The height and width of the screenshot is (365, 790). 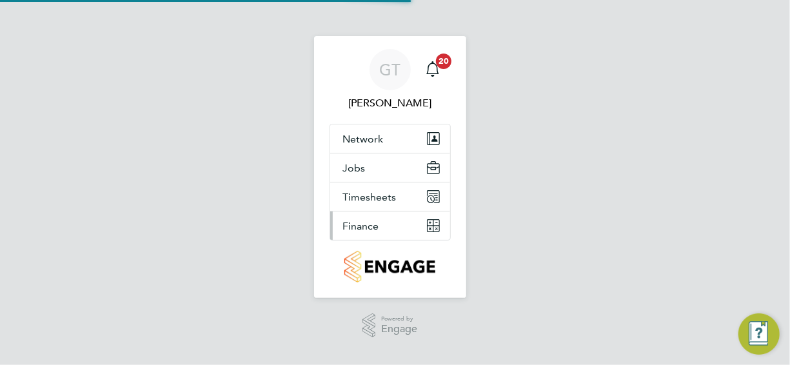 I want to click on a: Go to home page, so click(x=390, y=266).